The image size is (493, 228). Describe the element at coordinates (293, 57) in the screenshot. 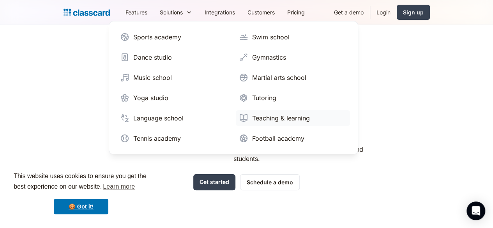

I see `a: Gymnastics` at that location.